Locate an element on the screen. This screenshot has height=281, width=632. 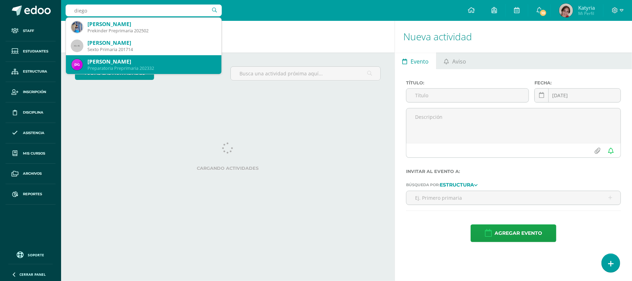
img: a2b802f23b7c04cc8f9775ff2bf44706.png is located at coordinates (566, 10).